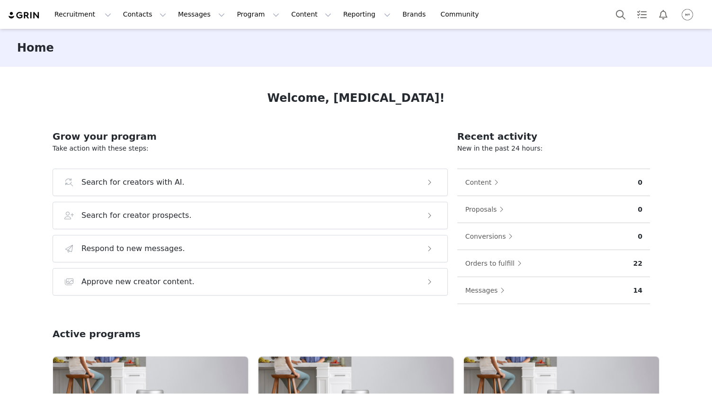 Image resolution: width=712 pixels, height=395 pixels. What do you see at coordinates (24, 15) in the screenshot?
I see `img: grin logo` at bounding box center [24, 15].